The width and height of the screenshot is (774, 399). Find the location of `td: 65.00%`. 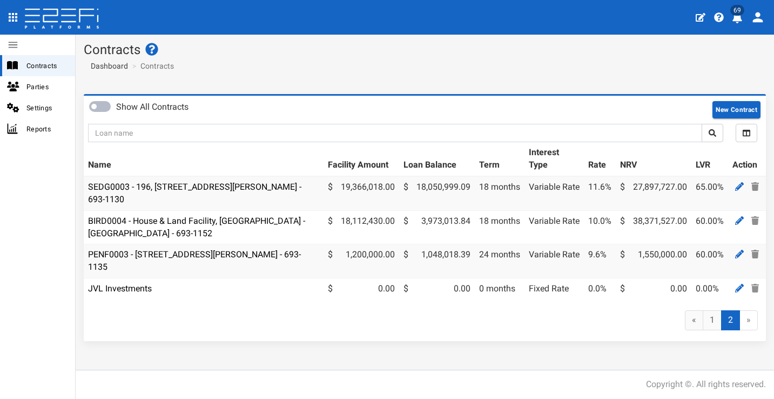

td: 65.00% is located at coordinates (710, 193).